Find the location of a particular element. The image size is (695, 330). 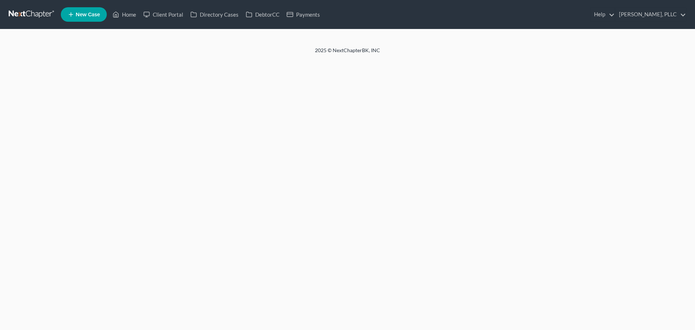

new-legal-case-button: New Case is located at coordinates (84, 14).